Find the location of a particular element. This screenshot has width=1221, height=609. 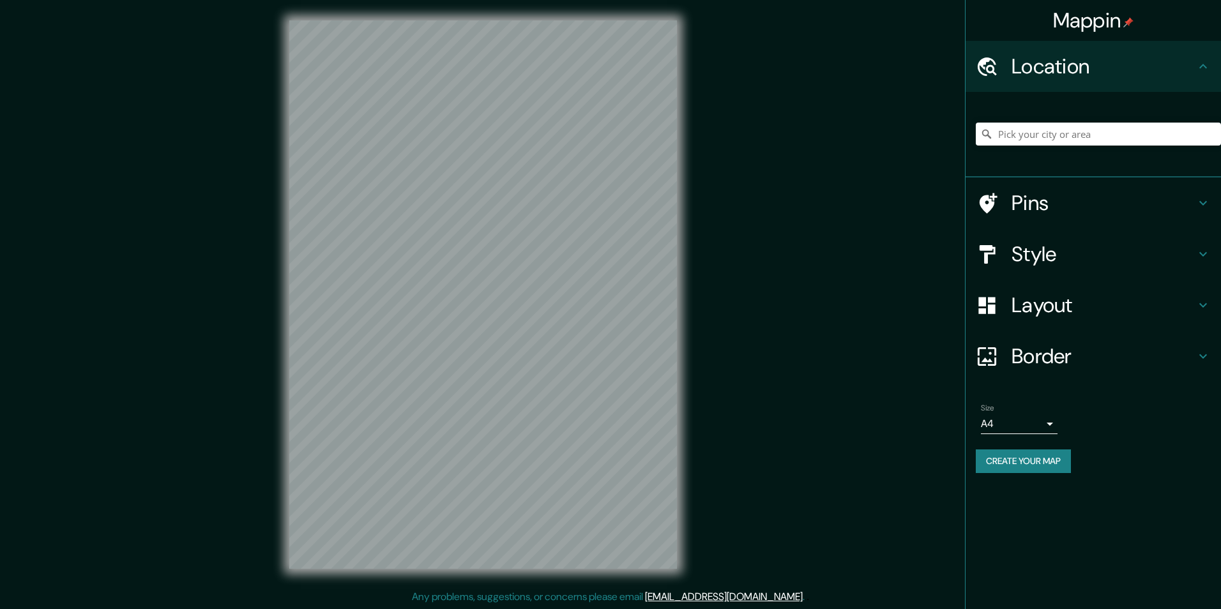

h4: Pins is located at coordinates (1103, 203).